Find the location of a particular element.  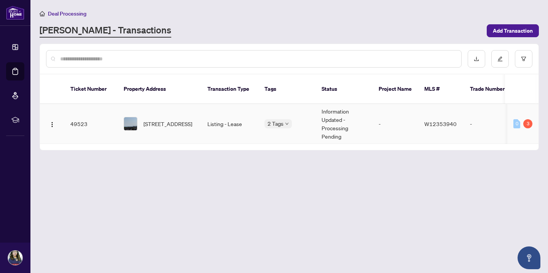

div: 0 is located at coordinates (516, 124).